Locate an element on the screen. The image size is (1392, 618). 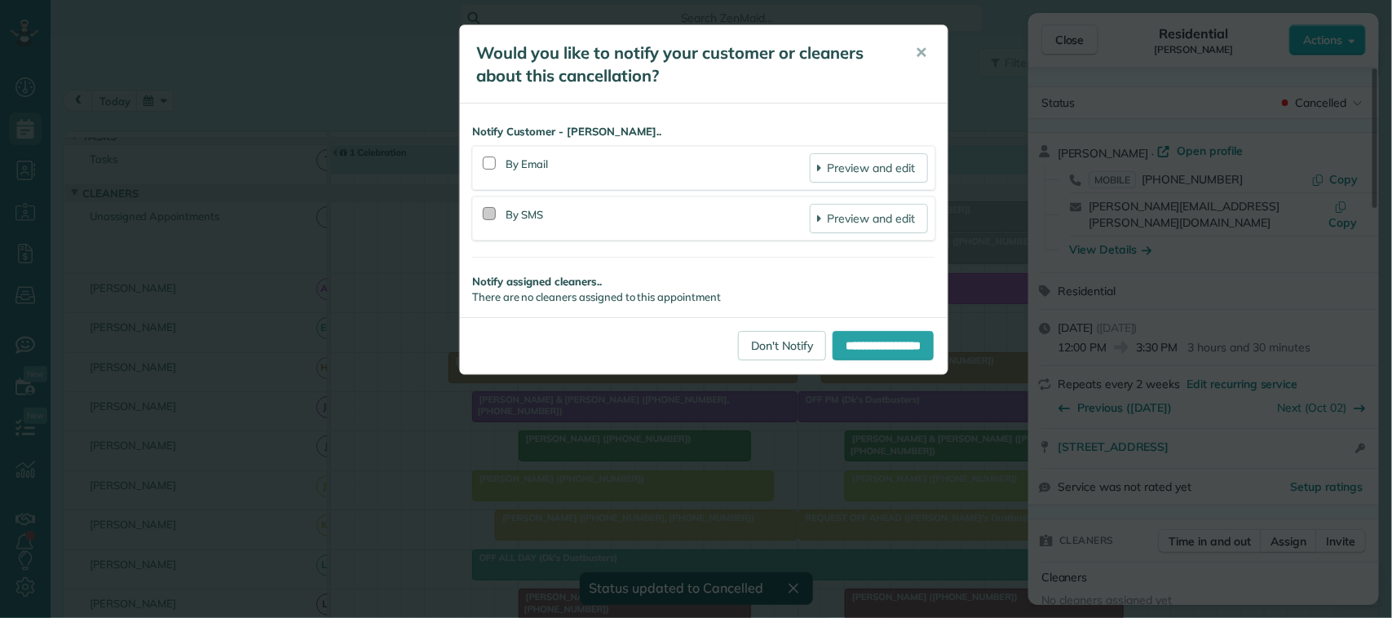
span: There are no cleaners assigned to this appointment is located at coordinates (596, 297).